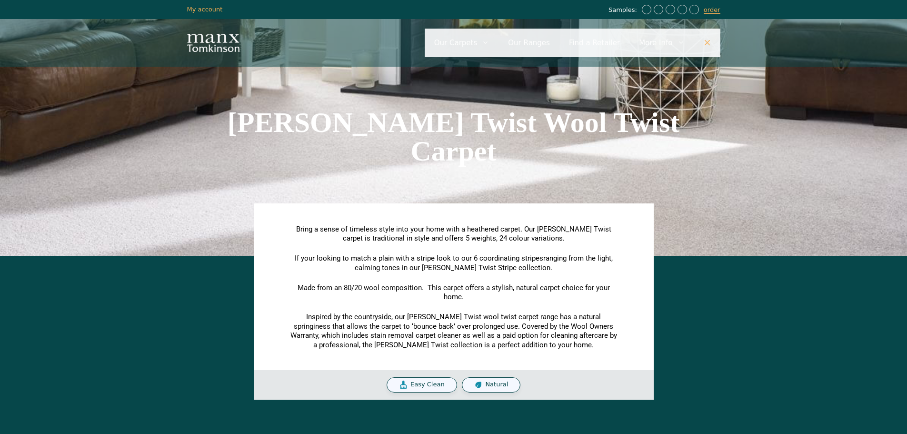  Describe the element at coordinates (205, 9) in the screenshot. I see `a: My account` at that location.